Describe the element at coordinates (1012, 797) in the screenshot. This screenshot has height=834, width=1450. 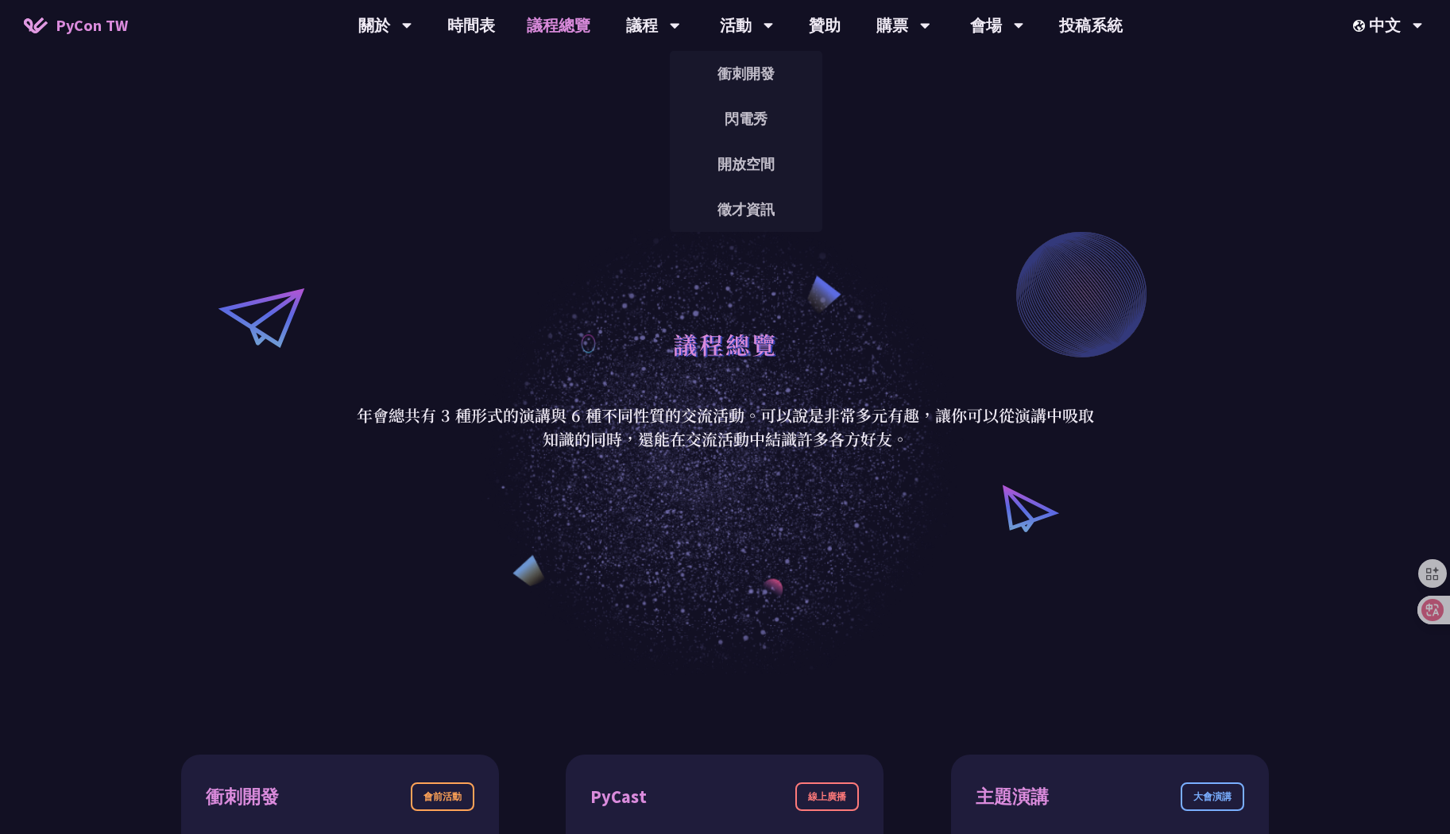
I see `div: 主題演講` at that location.